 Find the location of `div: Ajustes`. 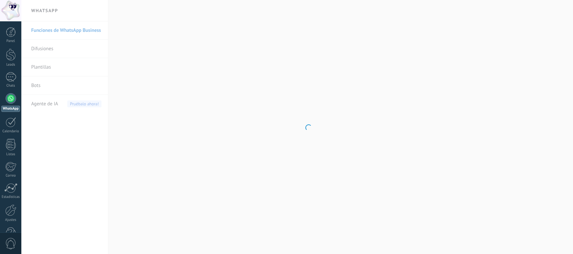

div: Ajustes is located at coordinates (11, 220).